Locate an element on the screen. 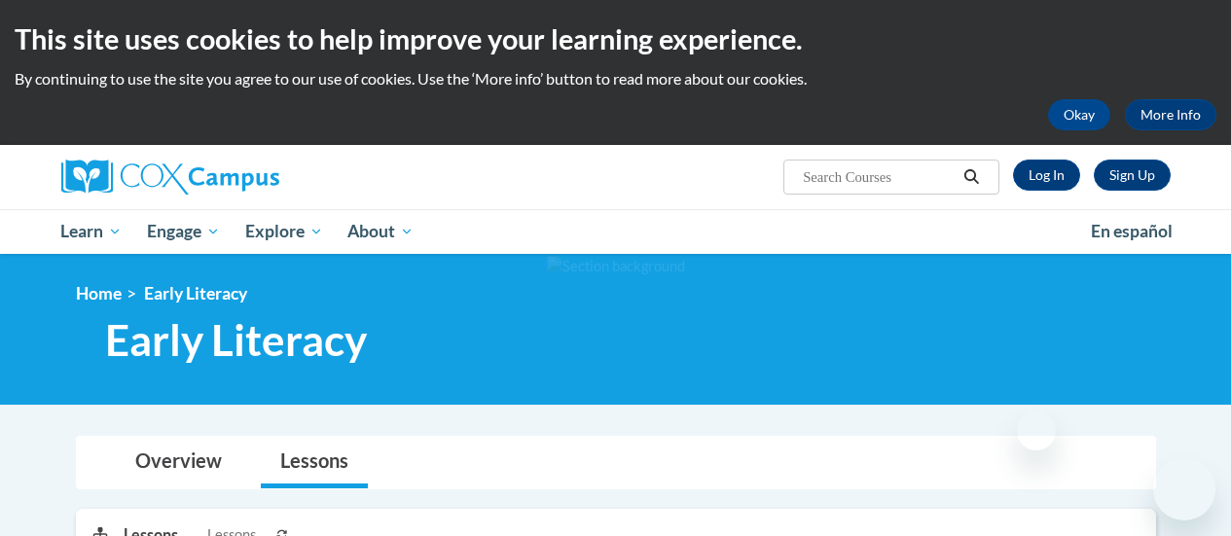  a: Learn is located at coordinates (91, 232).